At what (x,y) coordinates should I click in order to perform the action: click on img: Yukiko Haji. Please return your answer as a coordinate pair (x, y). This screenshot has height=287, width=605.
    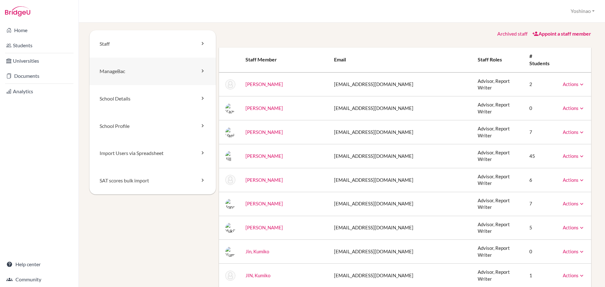
    Looking at the image, I should click on (230, 228).